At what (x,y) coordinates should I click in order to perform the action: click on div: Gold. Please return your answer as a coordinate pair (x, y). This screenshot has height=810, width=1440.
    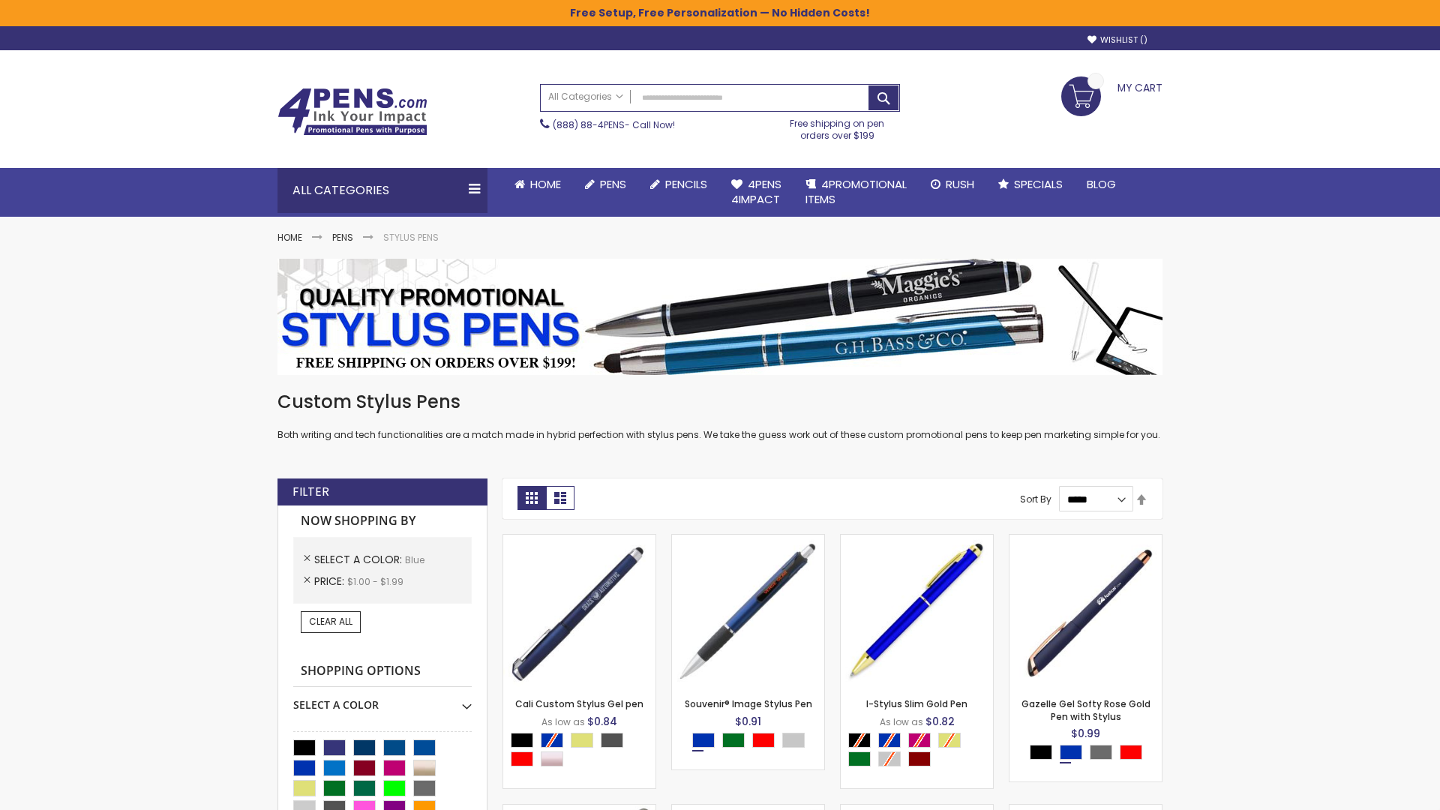
    Looking at the image, I should click on (582, 740).